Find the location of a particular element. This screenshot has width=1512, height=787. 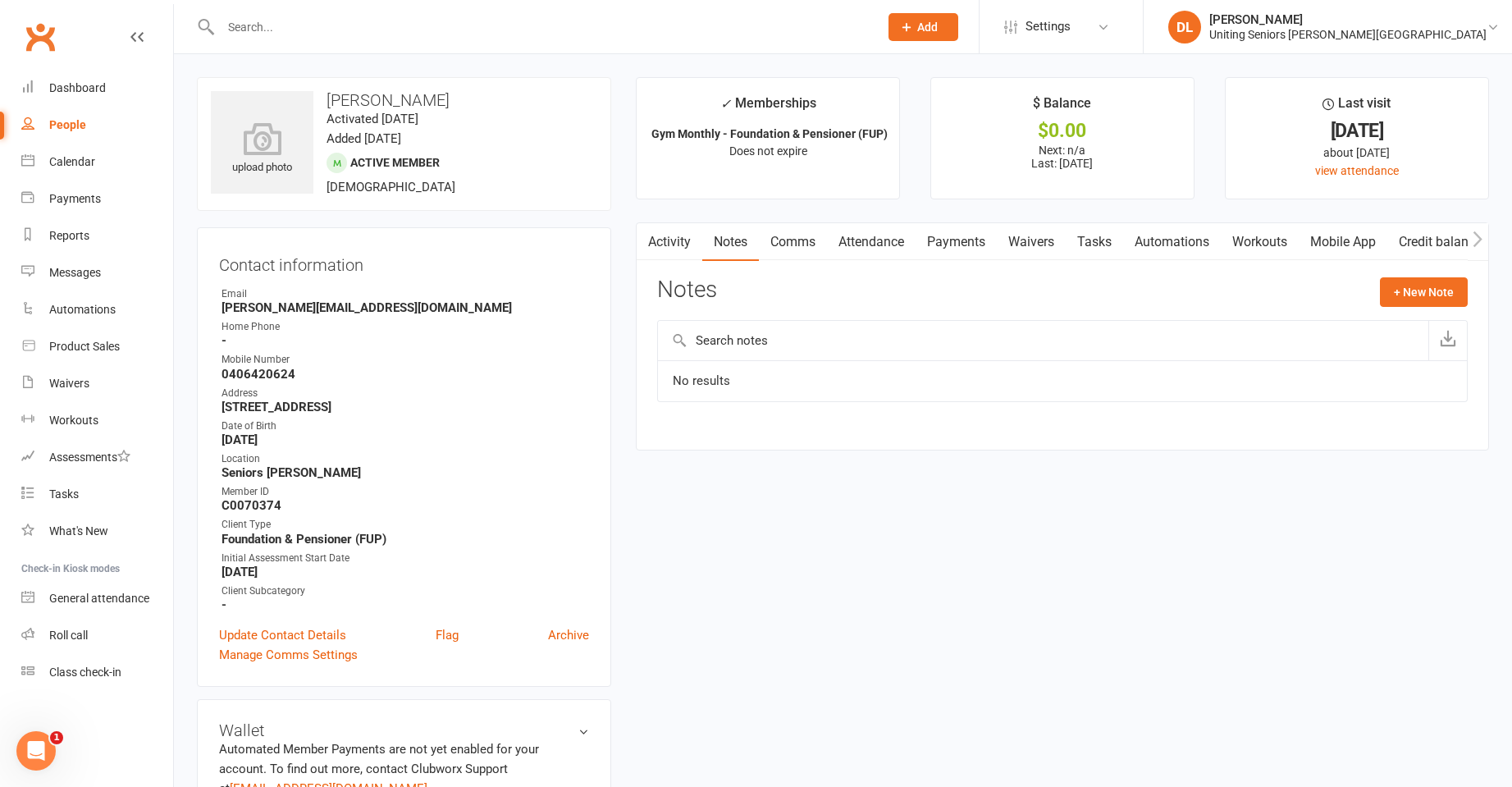

div: Initial Assessment Start Date is located at coordinates (405, 558).